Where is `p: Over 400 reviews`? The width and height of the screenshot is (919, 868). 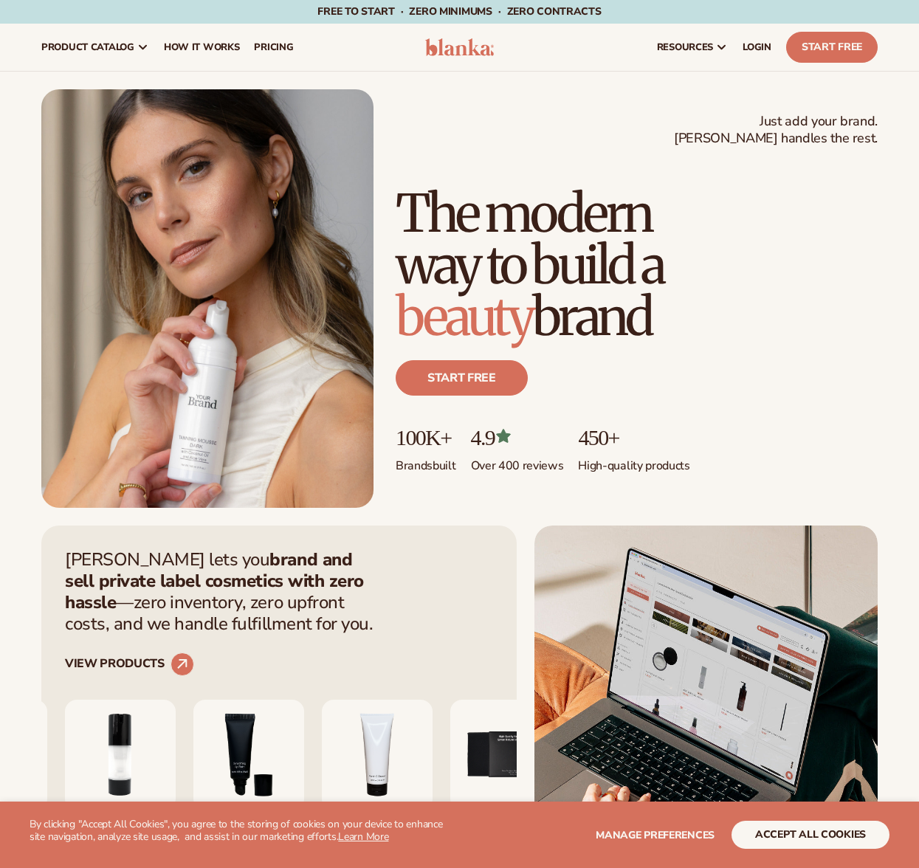 p: Over 400 reviews is located at coordinates (518, 461).